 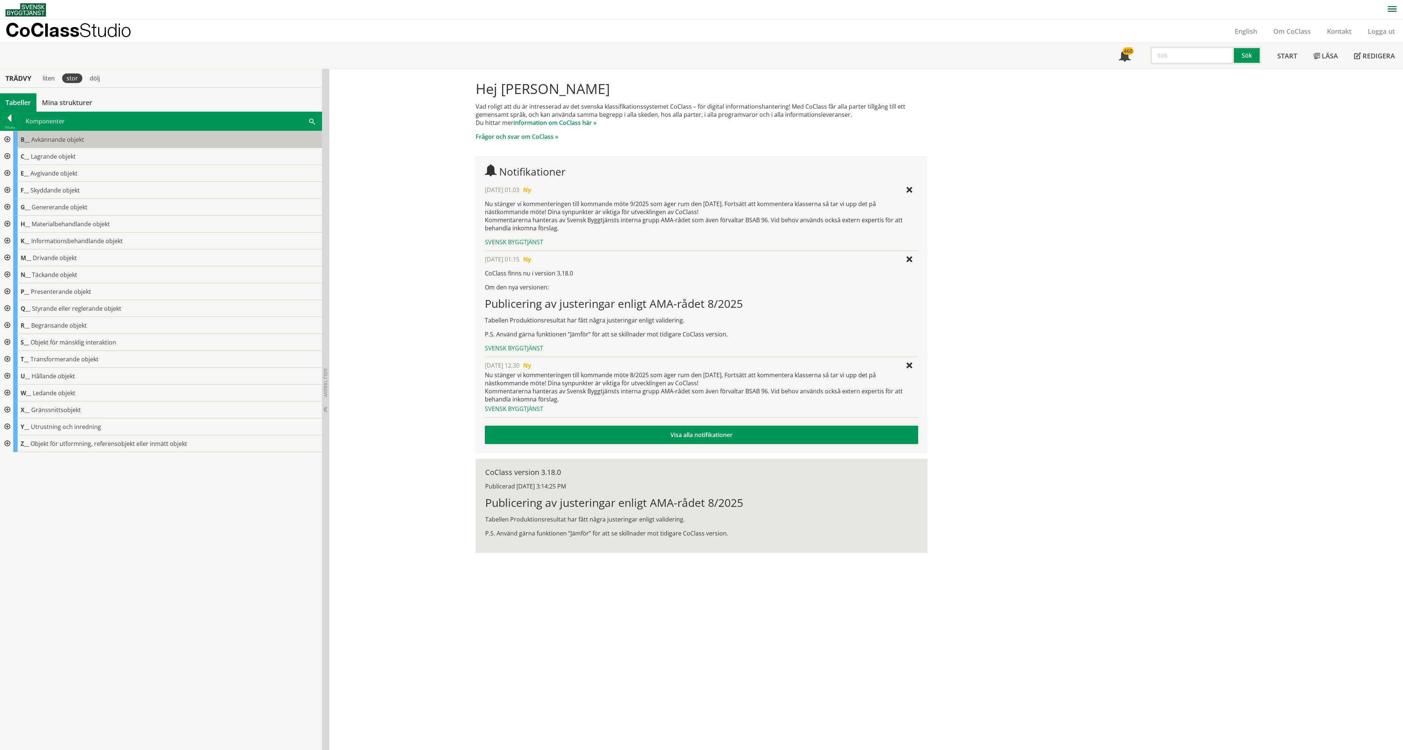 I want to click on span: Dölj trädvy, so click(x=325, y=383).